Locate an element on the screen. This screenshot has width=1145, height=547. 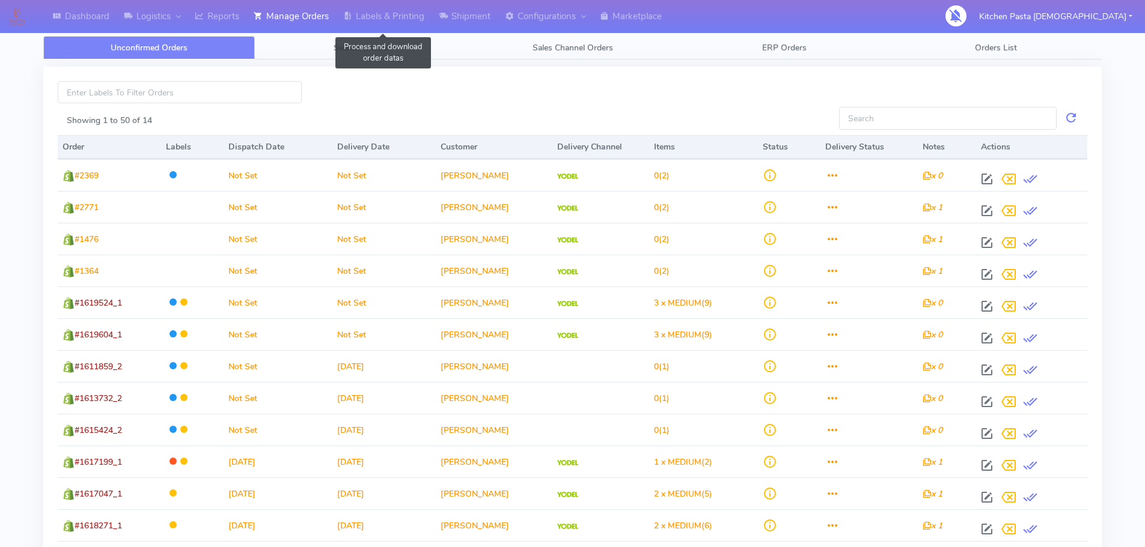
th: Items is located at coordinates (703, 147).